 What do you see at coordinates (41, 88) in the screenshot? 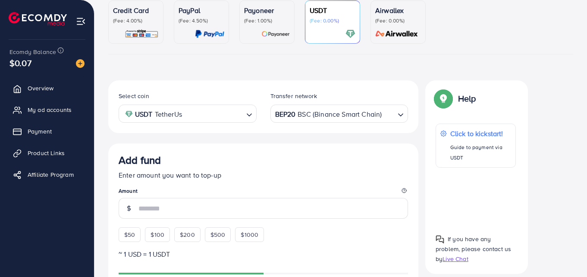
I see `span: Overview` at bounding box center [41, 88].